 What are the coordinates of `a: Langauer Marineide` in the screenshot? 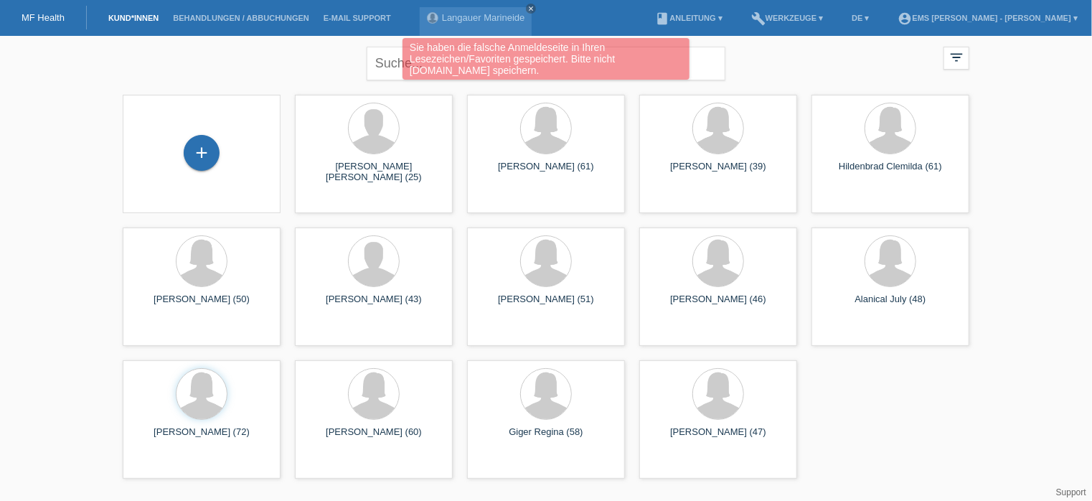 It's located at (484, 17).